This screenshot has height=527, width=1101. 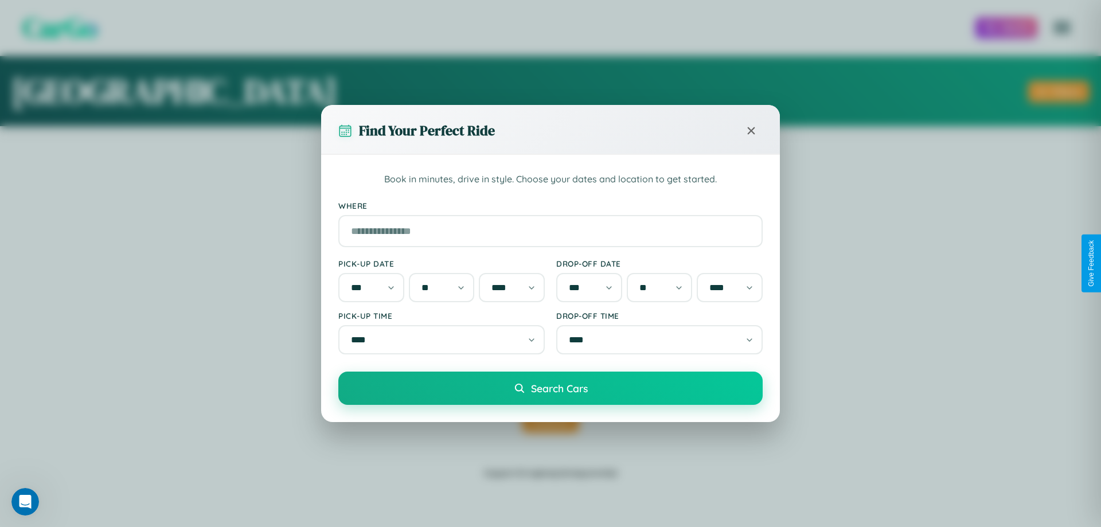 What do you see at coordinates (659, 263) in the screenshot?
I see `label: Drop-off Date` at bounding box center [659, 263].